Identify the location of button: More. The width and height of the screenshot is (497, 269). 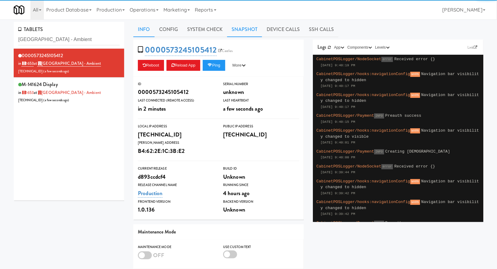
(239, 65).